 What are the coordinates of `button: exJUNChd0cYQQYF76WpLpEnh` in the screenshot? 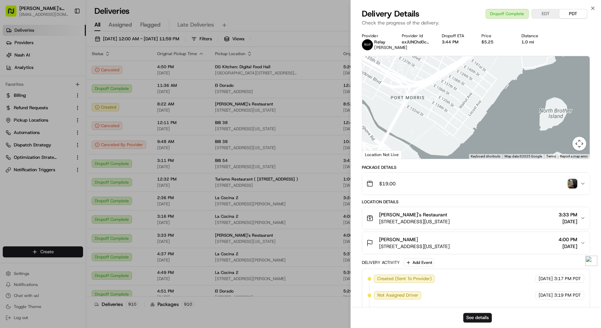 It's located at (416, 42).